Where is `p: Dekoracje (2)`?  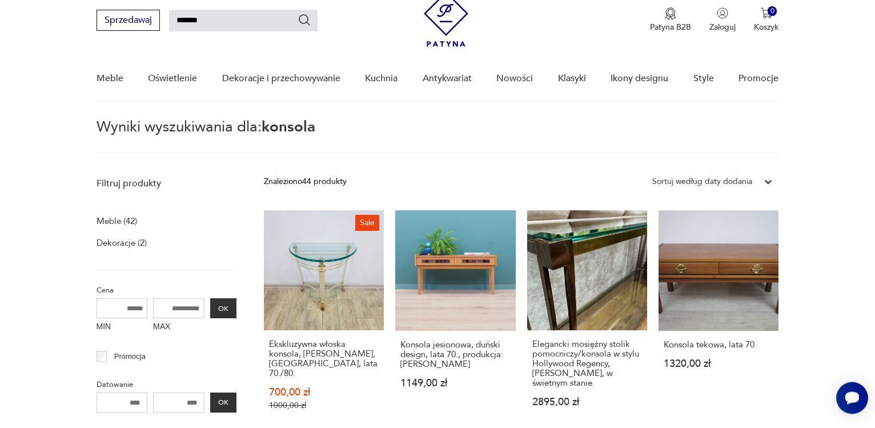
p: Dekoracje (2) is located at coordinates (122, 243).